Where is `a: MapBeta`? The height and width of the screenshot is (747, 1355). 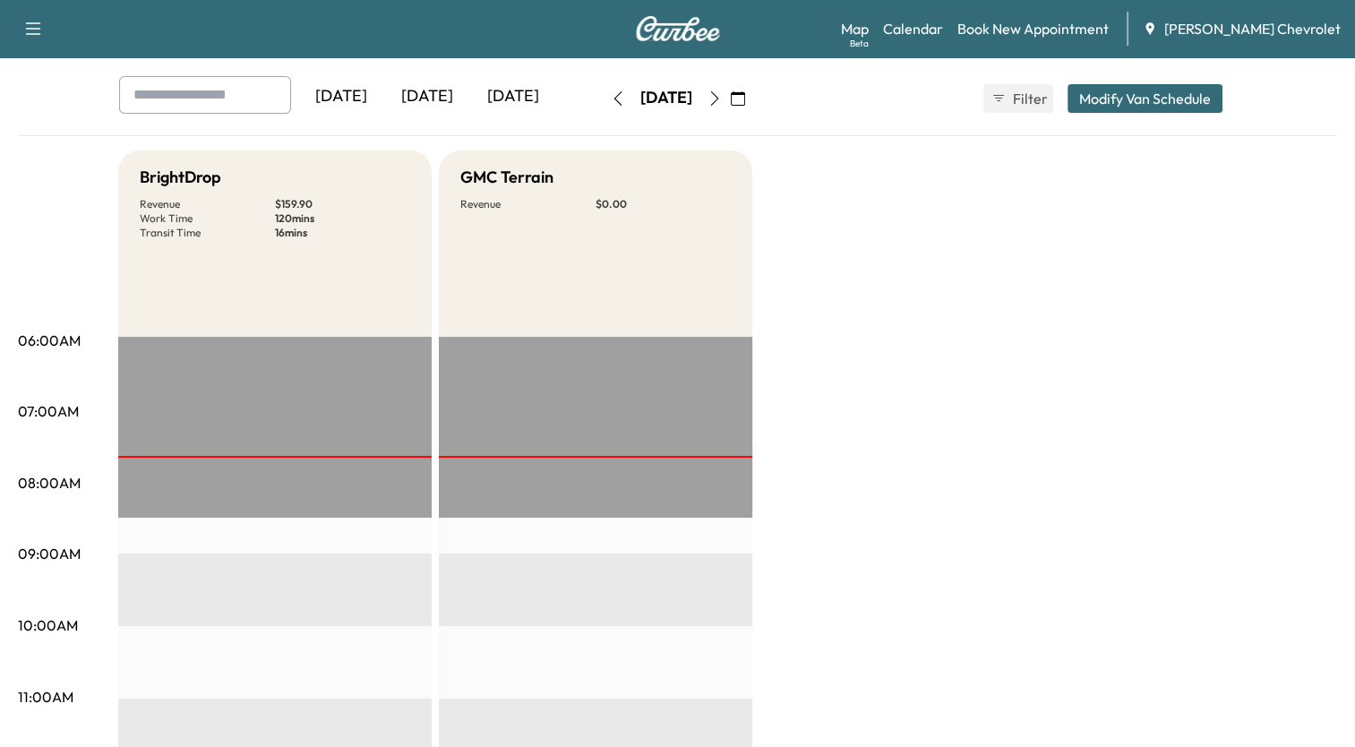 a: MapBeta is located at coordinates (855, 29).